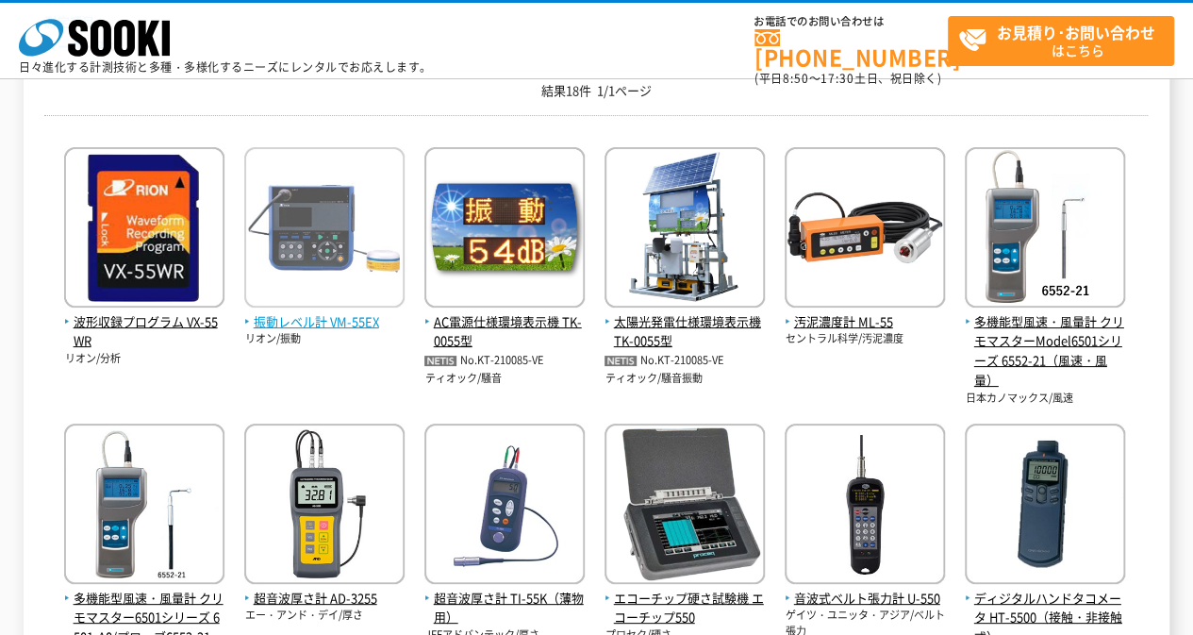 The height and width of the screenshot is (635, 1193). Describe the element at coordinates (685, 332) in the screenshot. I see `span: 太陽光発電仕様環境表示機 TK-0055型` at that location.